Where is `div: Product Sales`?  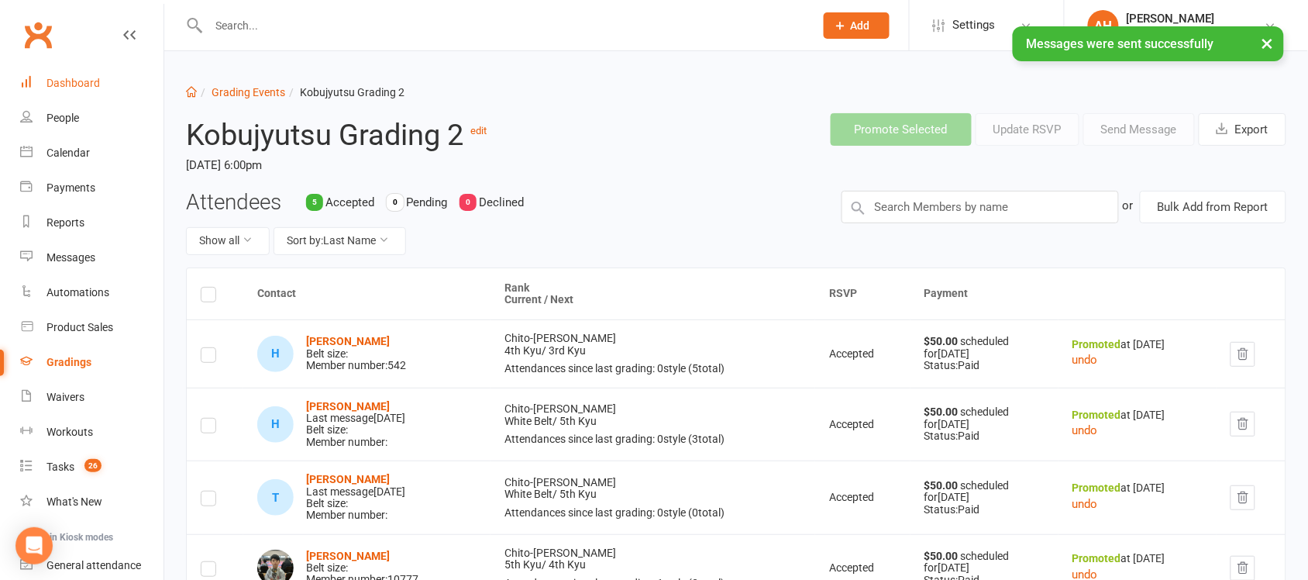 div: Product Sales is located at coordinates (80, 327).